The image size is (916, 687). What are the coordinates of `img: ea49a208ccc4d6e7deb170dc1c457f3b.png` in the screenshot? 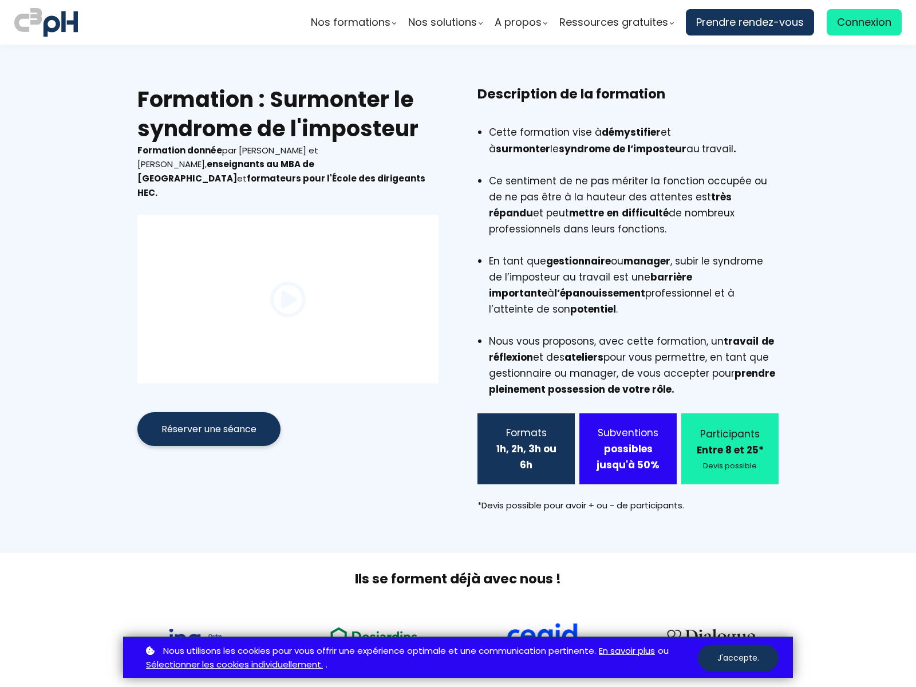 It's located at (374, 636).